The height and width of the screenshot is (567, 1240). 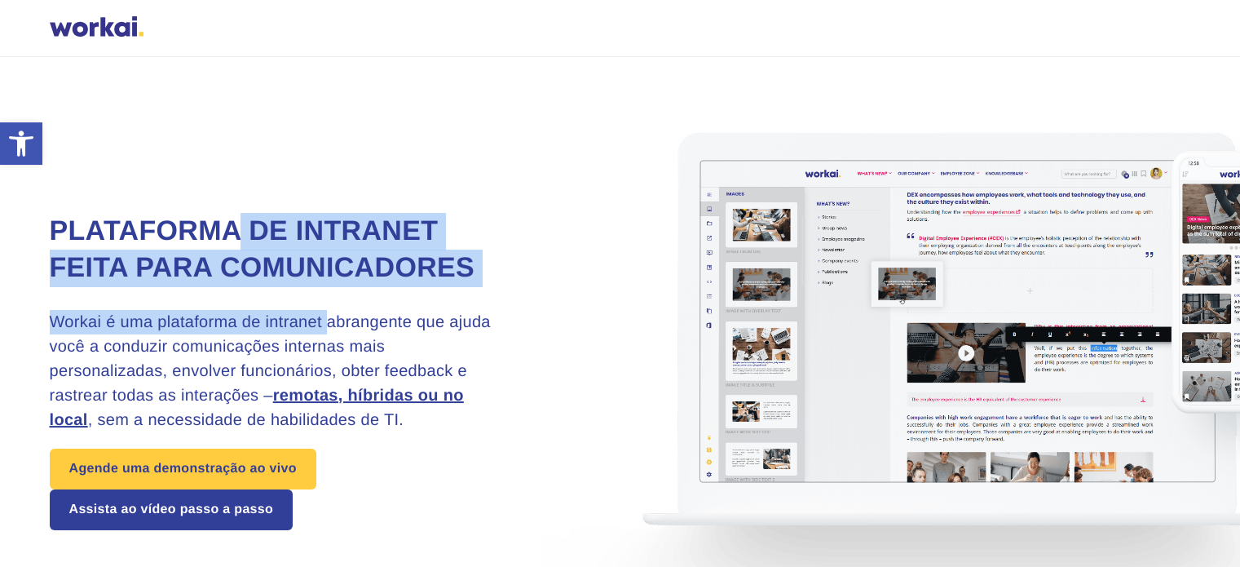 What do you see at coordinates (245, 420) in the screenshot?
I see `font: , sem a necessidade de habilidades de TI.` at bounding box center [245, 420].